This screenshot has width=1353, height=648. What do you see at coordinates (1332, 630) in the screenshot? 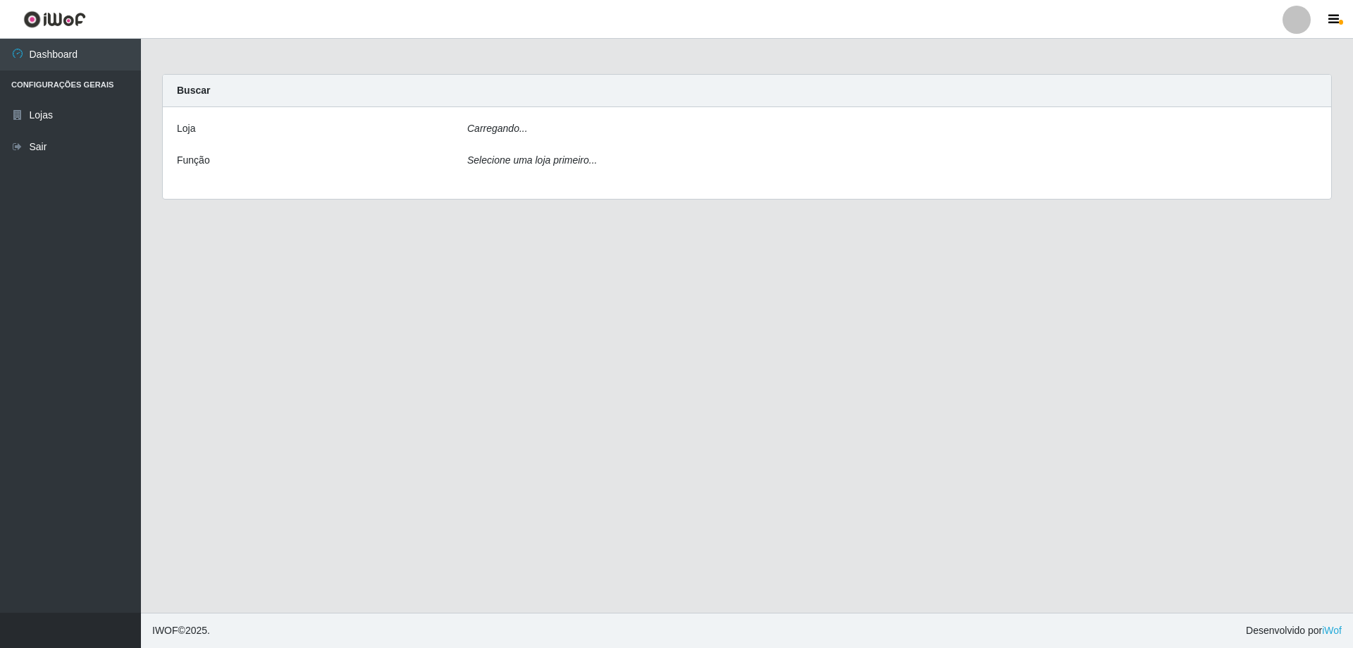
I see `a: iWof` at bounding box center [1332, 630].